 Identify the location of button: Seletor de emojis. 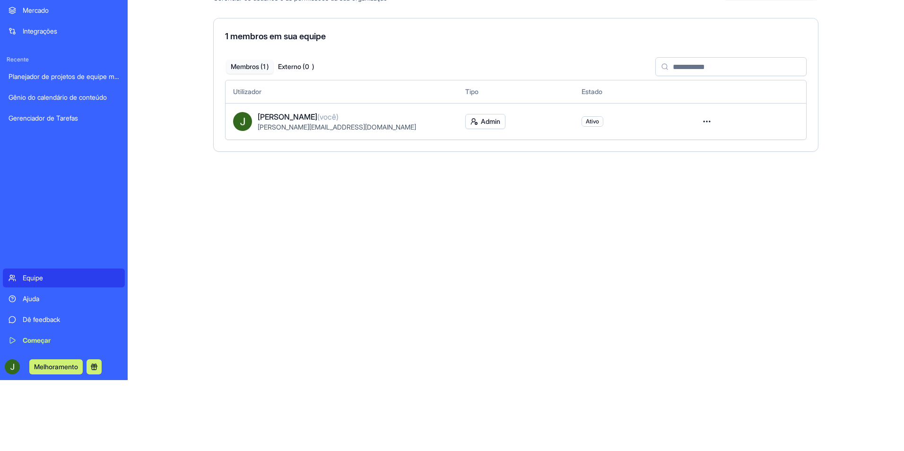
(18, 314).